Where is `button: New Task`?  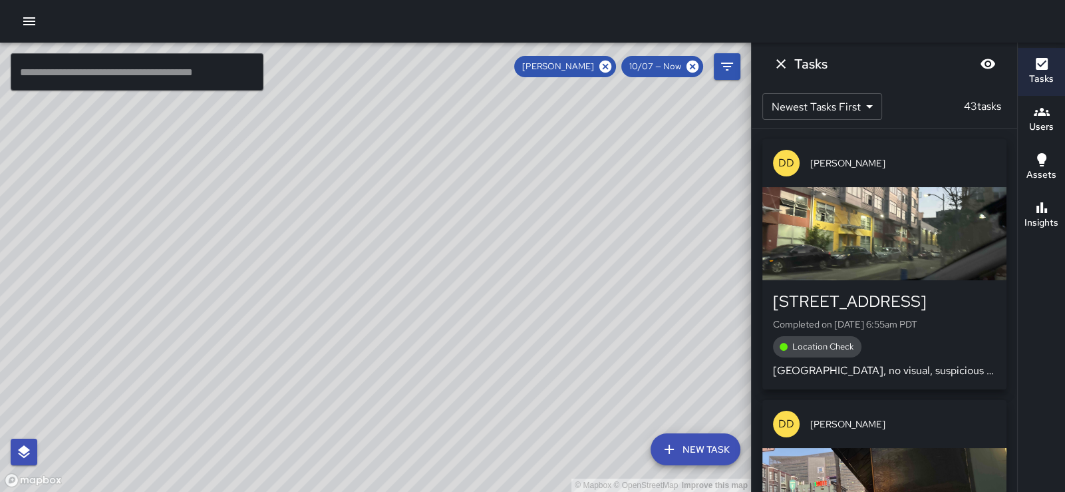
button: New Task is located at coordinates (695, 449).